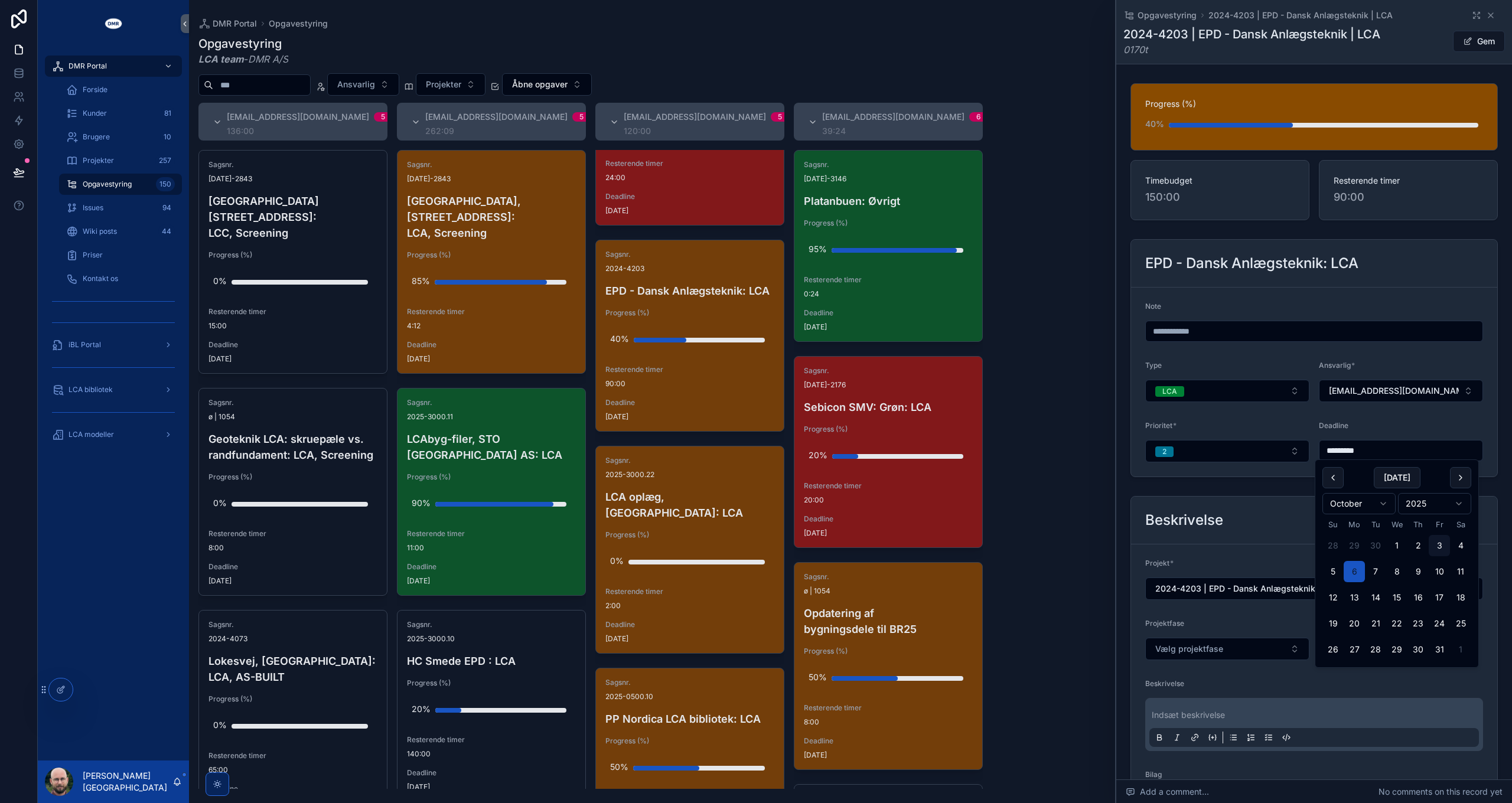  What do you see at coordinates (356, 84) in the screenshot?
I see `span: Ansvarlig` at bounding box center [356, 84].